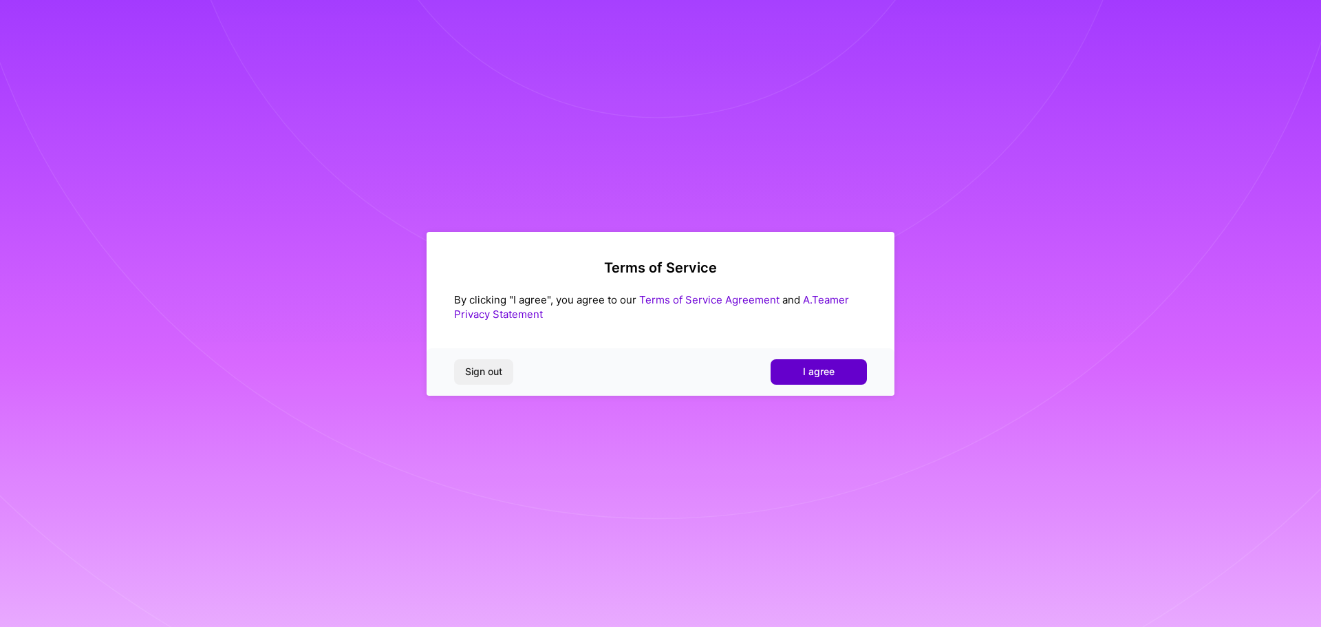 This screenshot has width=1321, height=627. Describe the element at coordinates (484, 372) in the screenshot. I see `span: Sign out` at that location.